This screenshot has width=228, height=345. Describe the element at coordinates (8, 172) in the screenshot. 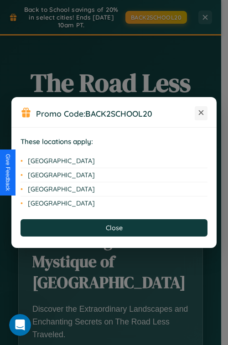

I see `div: Give Feedback` at that location.